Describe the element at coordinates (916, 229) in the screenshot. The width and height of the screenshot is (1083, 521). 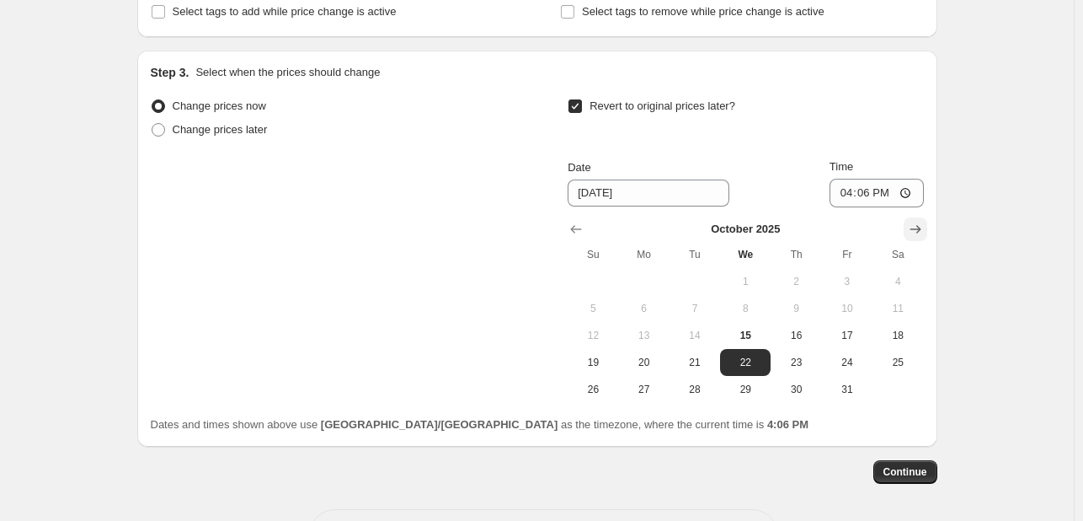
I see `button: Show next month, November 2025` at that location.